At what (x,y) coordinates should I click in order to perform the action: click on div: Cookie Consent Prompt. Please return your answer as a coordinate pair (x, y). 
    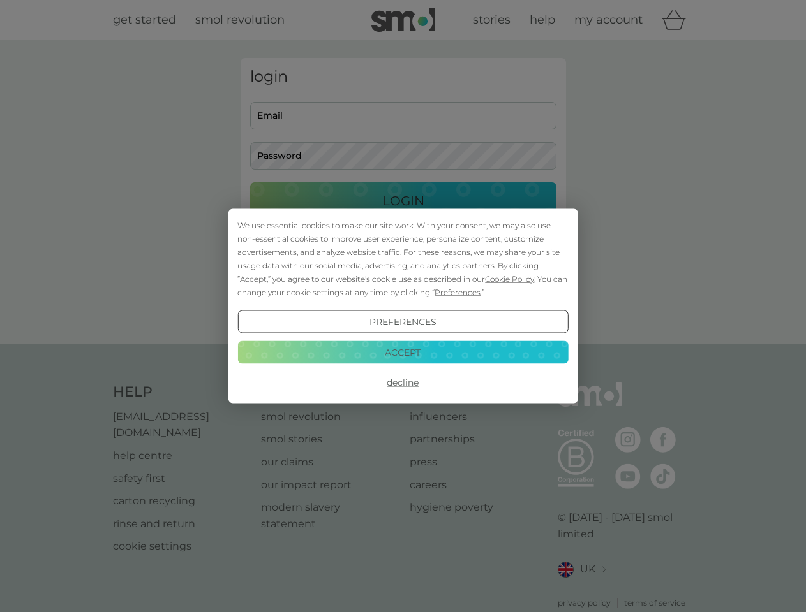
    Looking at the image, I should click on (403, 306).